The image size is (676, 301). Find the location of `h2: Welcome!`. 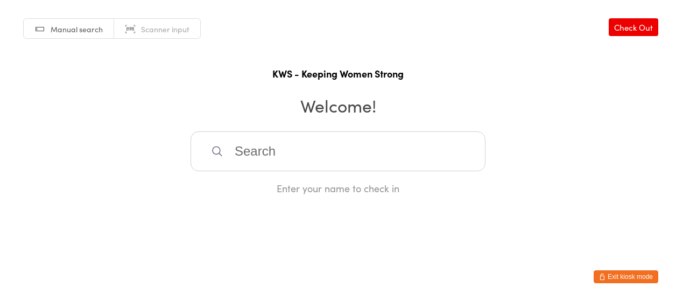

h2: Welcome! is located at coordinates (338, 105).